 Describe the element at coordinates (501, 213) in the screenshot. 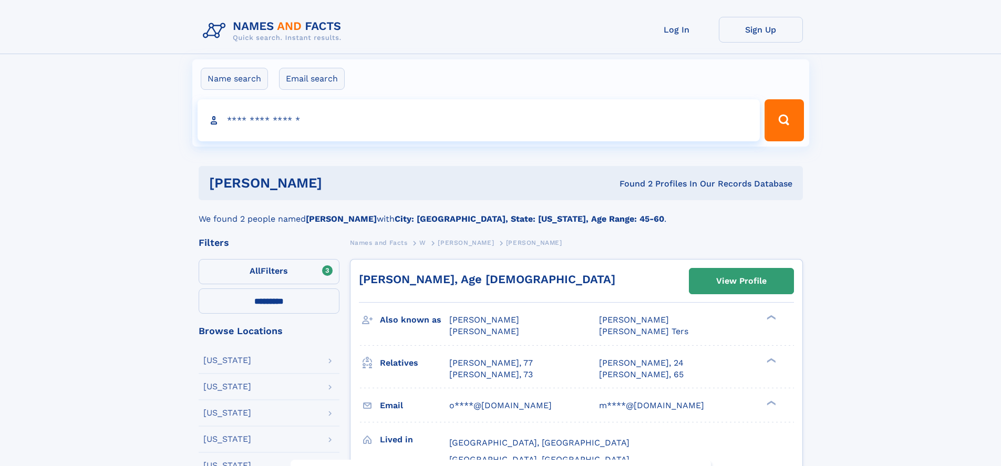

I see `div: We found 2 people named with .` at that location.